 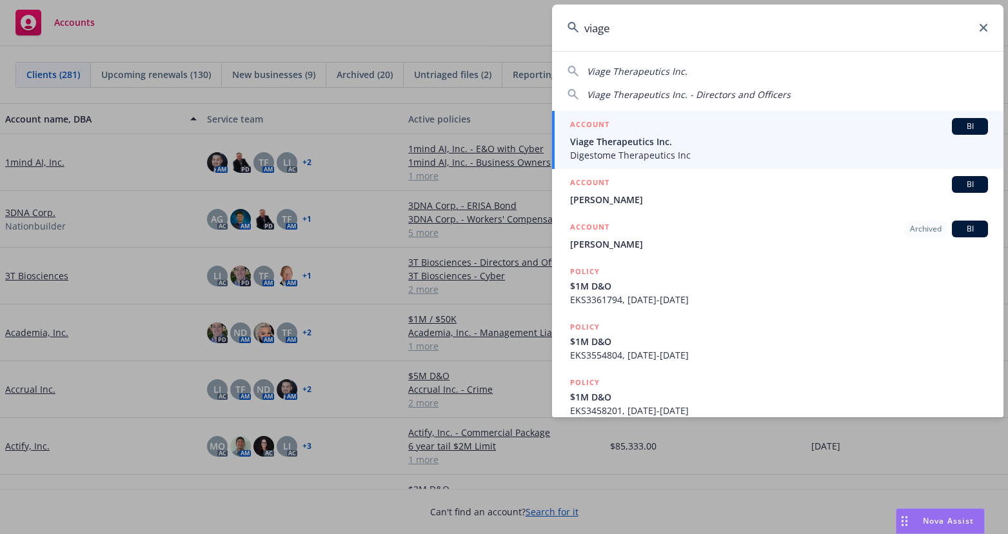 I want to click on div: Drag to move, so click(x=905, y=521).